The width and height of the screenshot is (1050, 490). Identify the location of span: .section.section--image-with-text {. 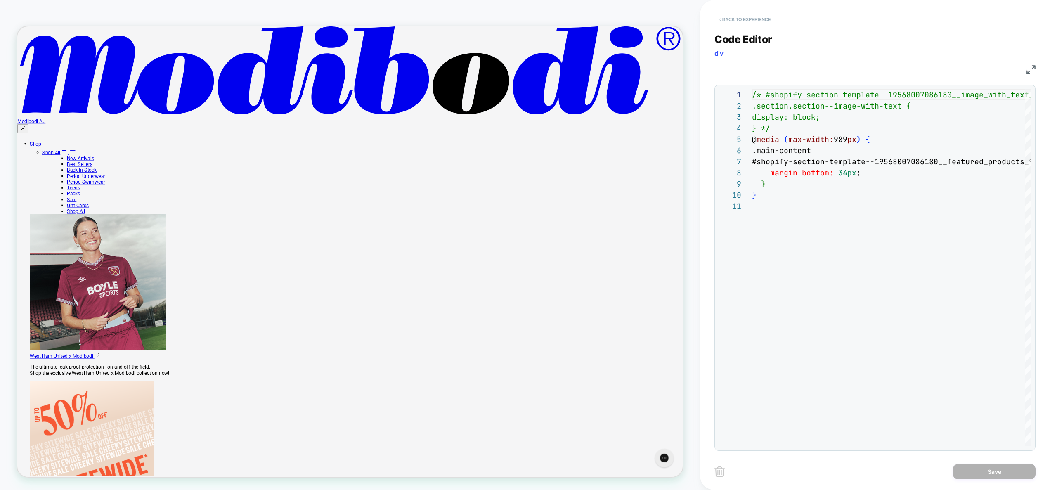
(831, 106).